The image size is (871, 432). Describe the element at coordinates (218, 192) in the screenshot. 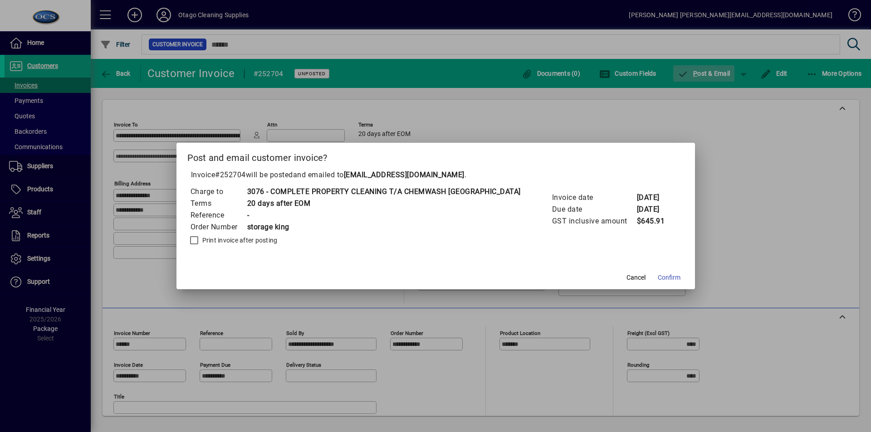

I see `td: Charge to` at that location.